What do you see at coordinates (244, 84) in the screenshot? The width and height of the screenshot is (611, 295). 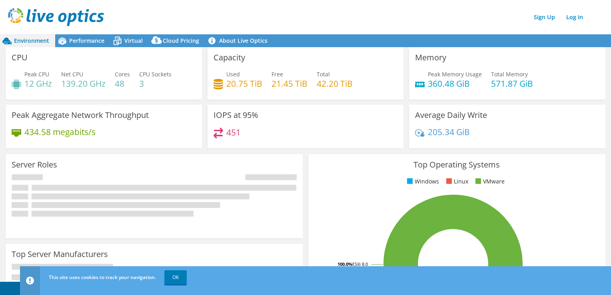 I see `h4: 20.75 TiB` at bounding box center [244, 84].